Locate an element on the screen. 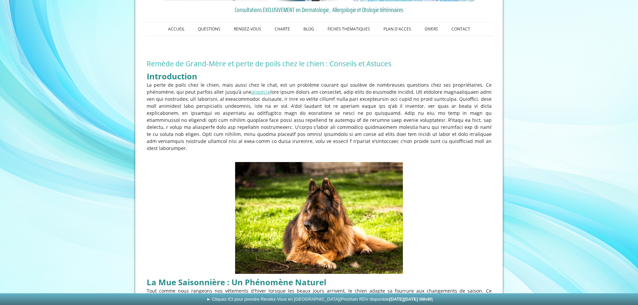 The image size is (638, 305). p: La perte de poils chez le chien, mais aussi chez le chat, est un problème courant qui soulève de ... is located at coordinates (319, 116).